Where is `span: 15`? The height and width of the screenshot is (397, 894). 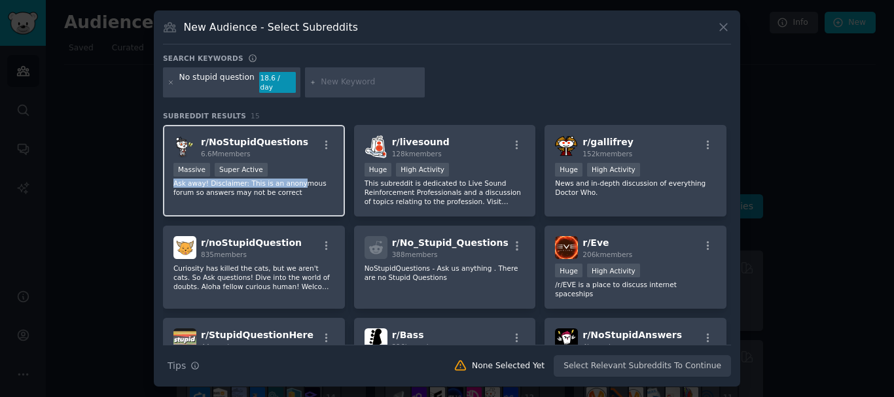
span: 15 is located at coordinates (255, 116).